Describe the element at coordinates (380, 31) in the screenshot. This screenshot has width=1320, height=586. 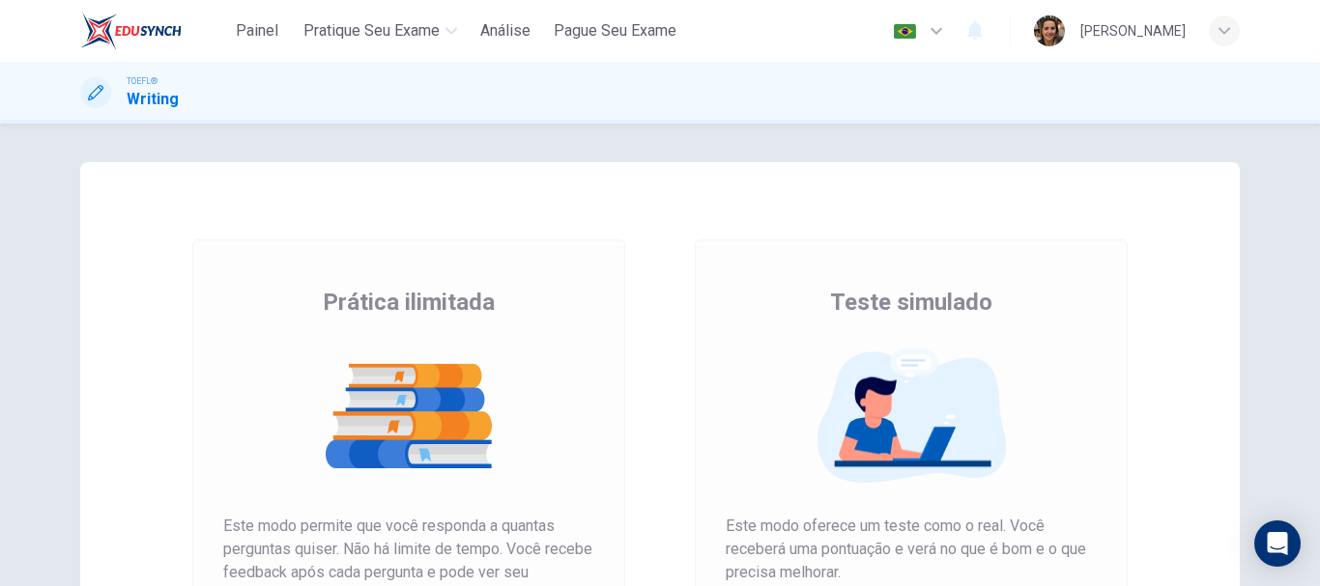
I see `button: Pratique seu exame` at that location.